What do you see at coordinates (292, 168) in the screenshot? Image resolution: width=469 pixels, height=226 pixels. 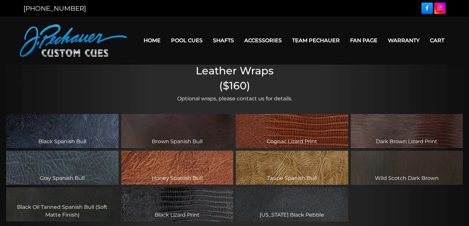 I see `div: Taupe Spanish Bull` at bounding box center [292, 168].